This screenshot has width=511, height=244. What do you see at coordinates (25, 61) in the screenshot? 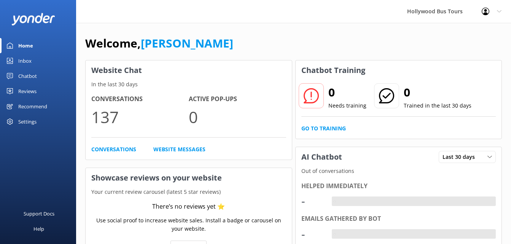
I see `div: Inbox` at bounding box center [25, 61].